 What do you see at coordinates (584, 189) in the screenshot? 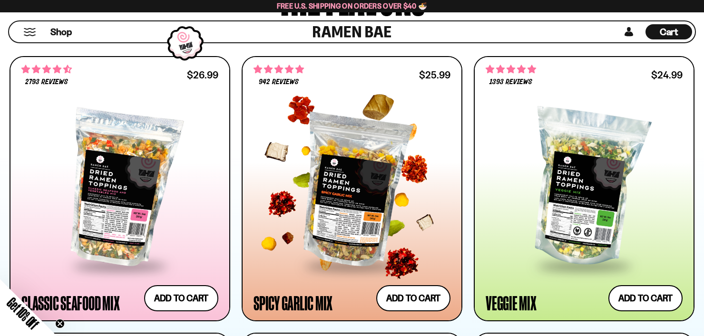
I see `a: 4.76 stars 1393 reviews $24.99 Veggie Mix Add to cart` at bounding box center [584, 189].